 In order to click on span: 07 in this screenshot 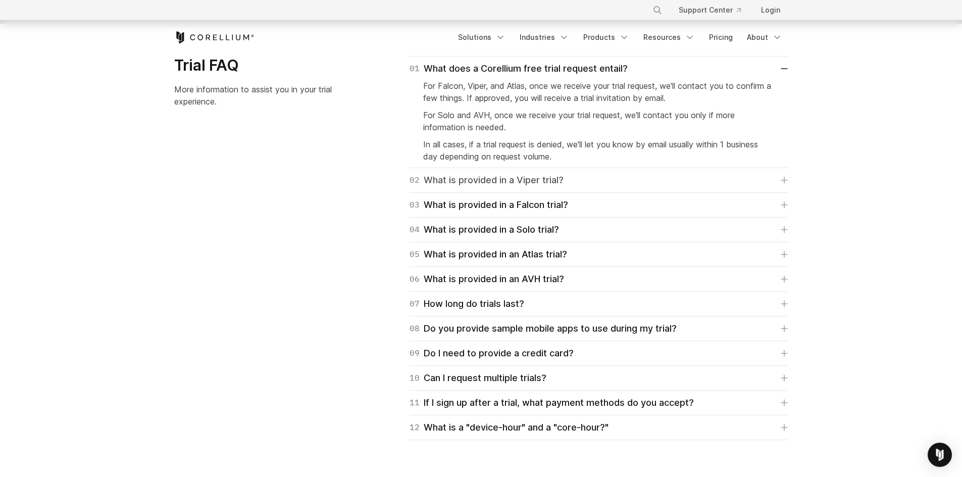, I will do `click(415, 304)`.